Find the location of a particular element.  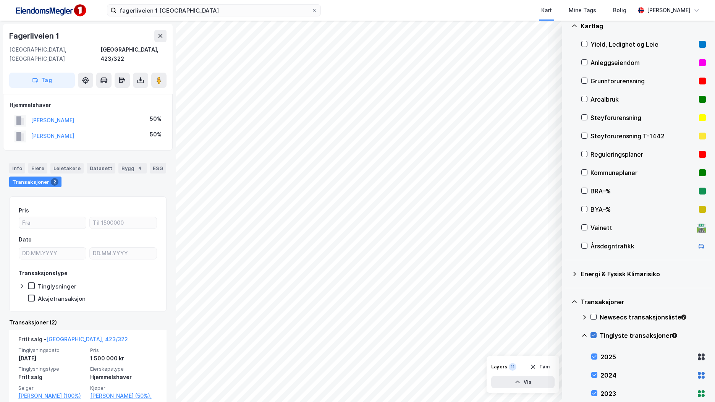

div: Aksjetransaksjon is located at coordinates (62, 298).